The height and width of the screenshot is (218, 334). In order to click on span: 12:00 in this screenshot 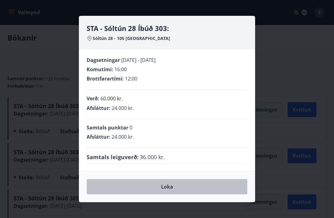, I will do `click(131, 79)`.